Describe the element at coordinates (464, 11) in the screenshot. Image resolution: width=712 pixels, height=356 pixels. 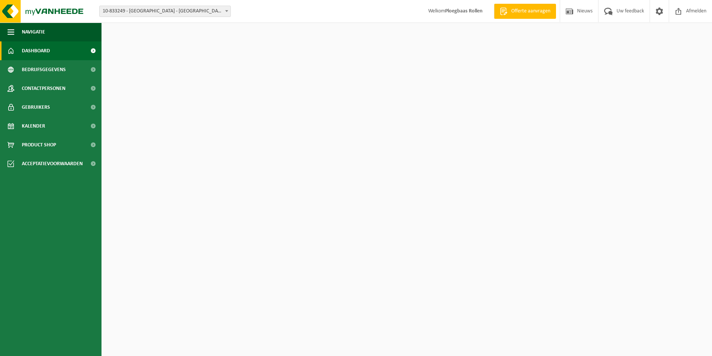
I see `strong: Ploegbaas Rollen` at that location.